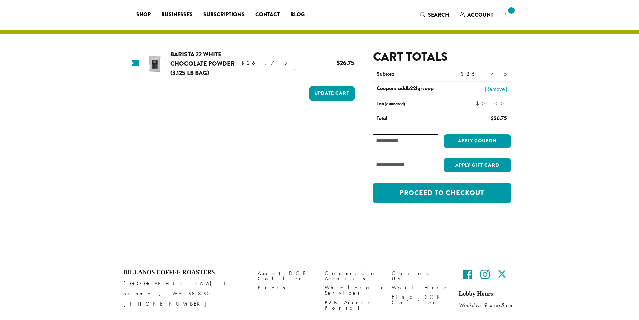 Image resolution: width=639 pixels, height=320 pixels. I want to click on img: Barista 22 Sweet Ground White Chocolate Powder, so click(154, 63).